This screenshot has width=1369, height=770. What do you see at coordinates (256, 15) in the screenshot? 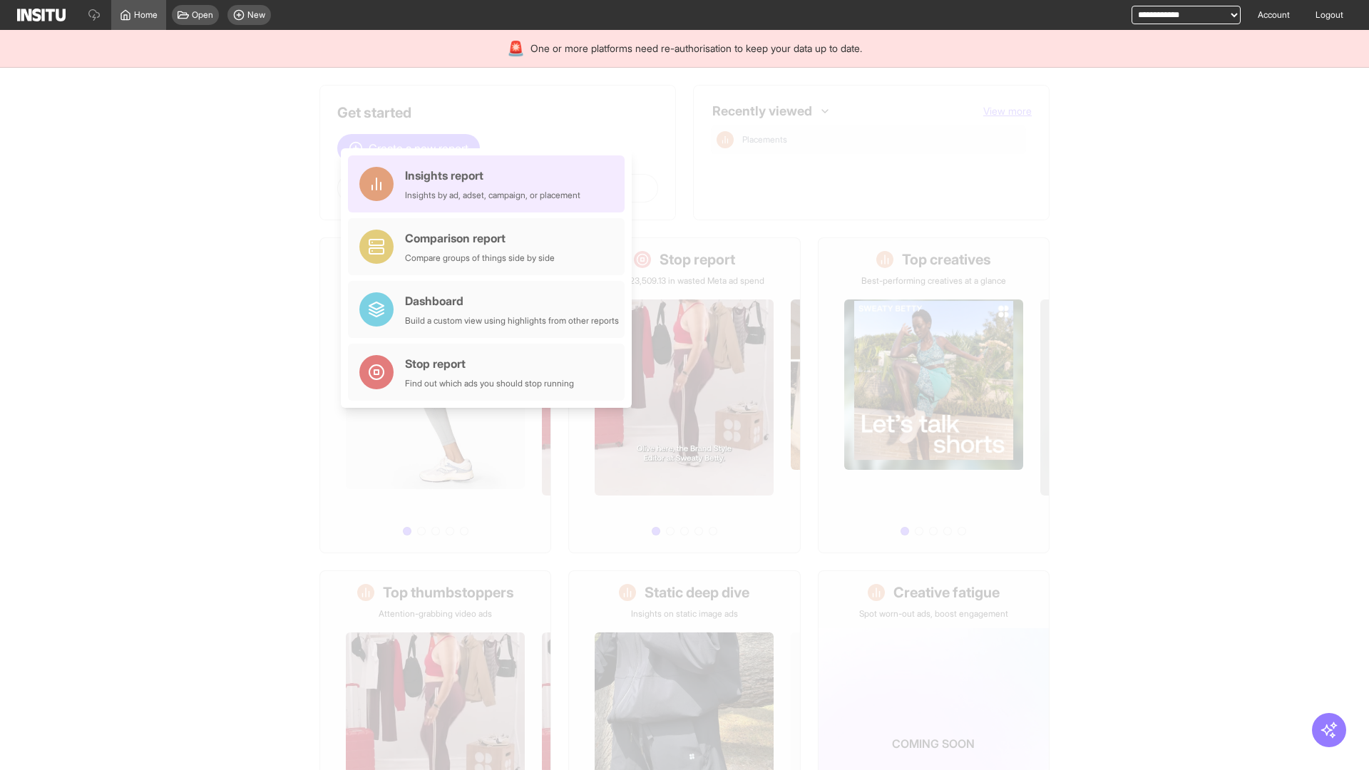
I see `span: New` at bounding box center [256, 15].